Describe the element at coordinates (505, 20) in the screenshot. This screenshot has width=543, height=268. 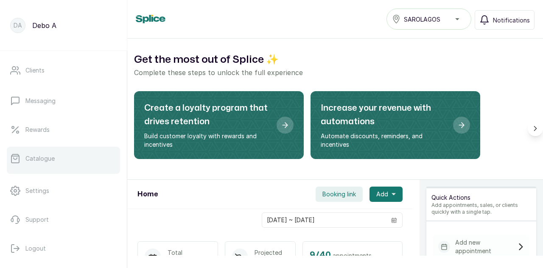
I see `button: Notifications` at that location.